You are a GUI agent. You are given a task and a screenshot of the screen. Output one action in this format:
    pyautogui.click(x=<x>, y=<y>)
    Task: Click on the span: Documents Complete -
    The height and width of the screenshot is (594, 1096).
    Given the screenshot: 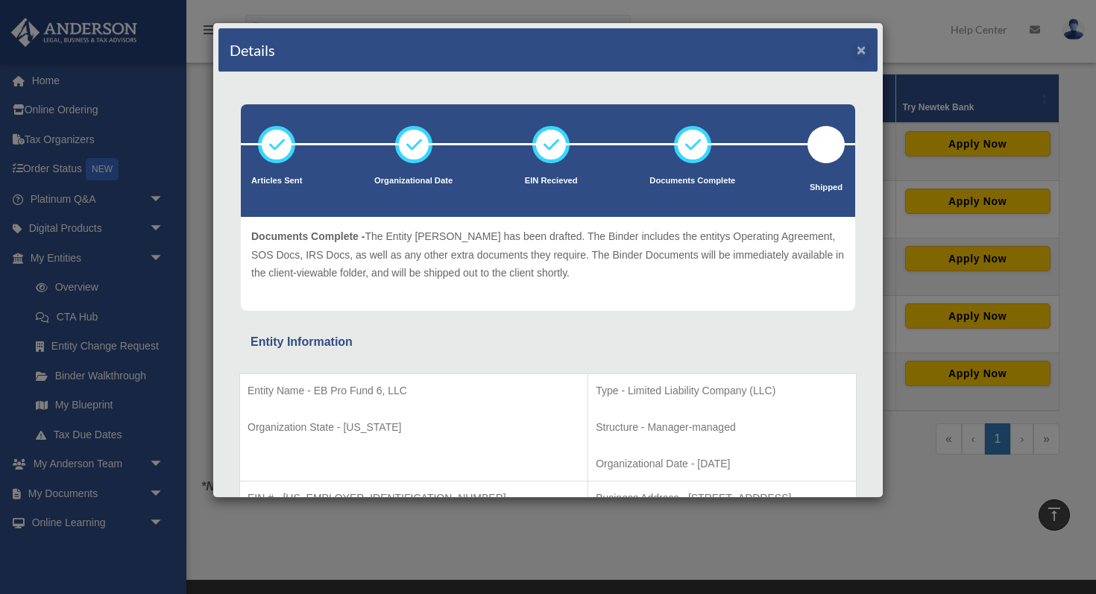 What is the action you would take?
    pyautogui.click(x=308, y=236)
    